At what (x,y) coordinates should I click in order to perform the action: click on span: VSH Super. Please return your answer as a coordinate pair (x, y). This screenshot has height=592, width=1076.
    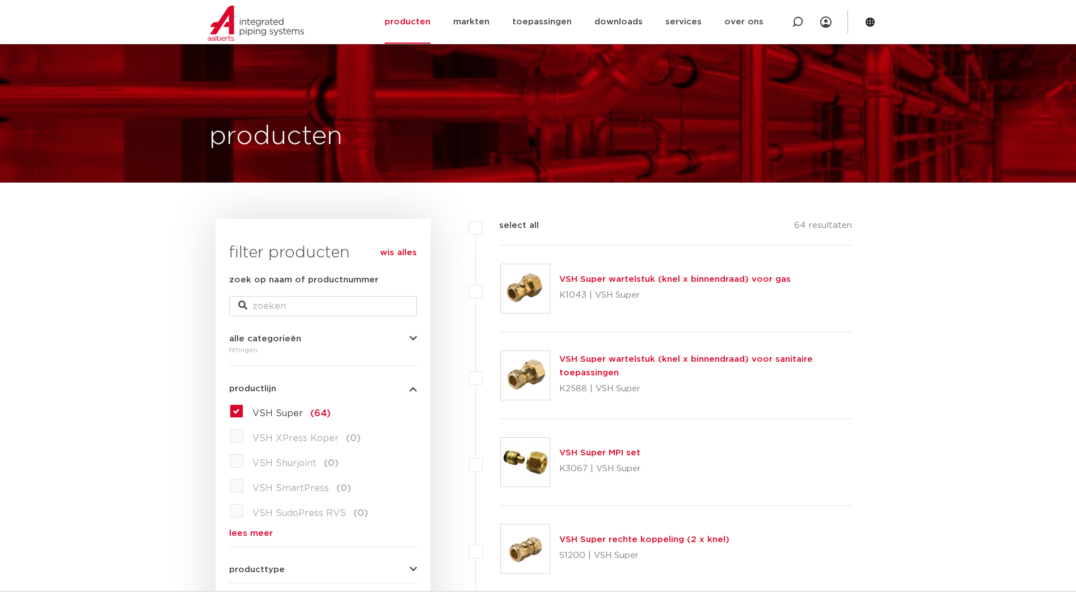
    Looking at the image, I should click on (277, 414).